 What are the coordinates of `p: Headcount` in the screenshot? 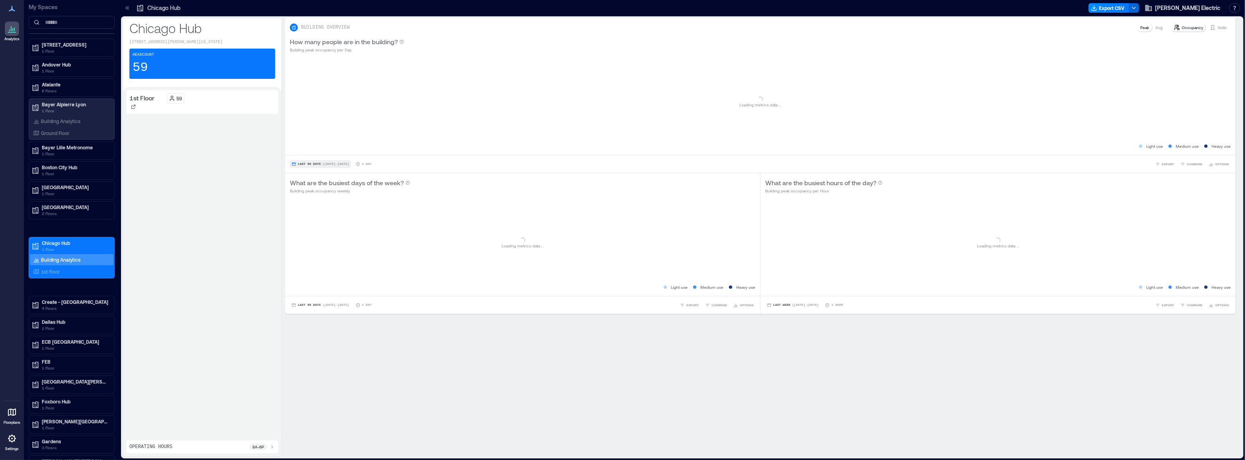 It's located at (143, 55).